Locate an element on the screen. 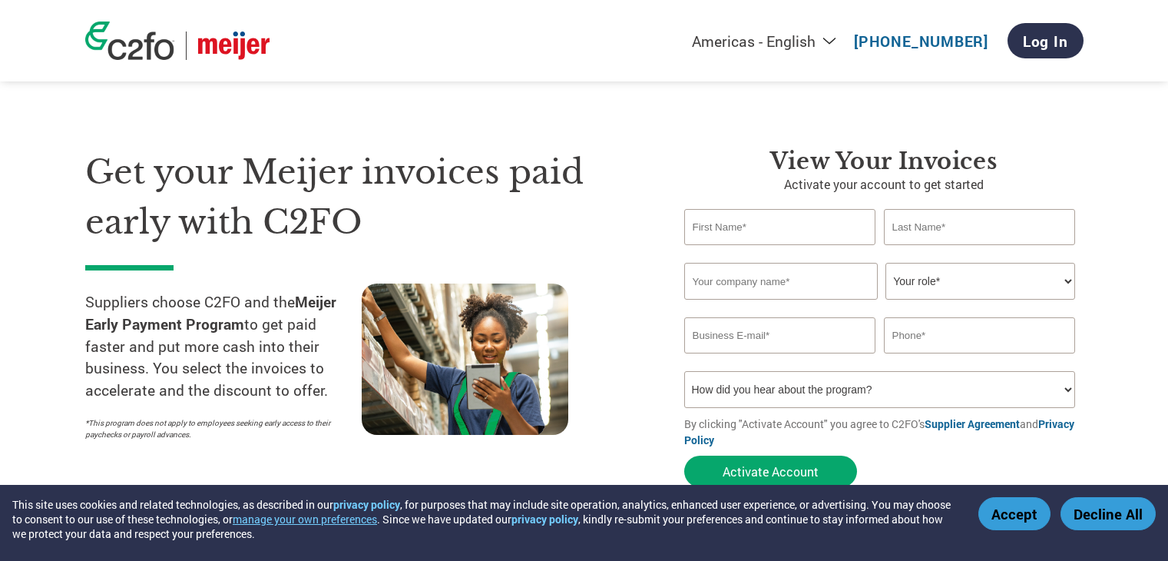 This screenshot has width=1168, height=561. button: Activate Account is located at coordinates (770, 471).